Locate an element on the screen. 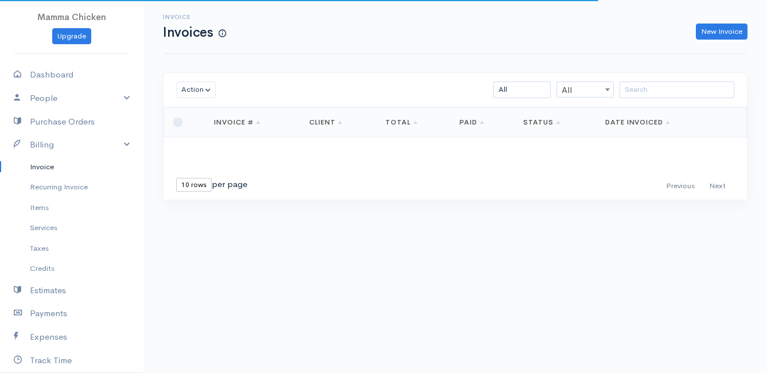  a: Date Invoiced is located at coordinates (638, 122).